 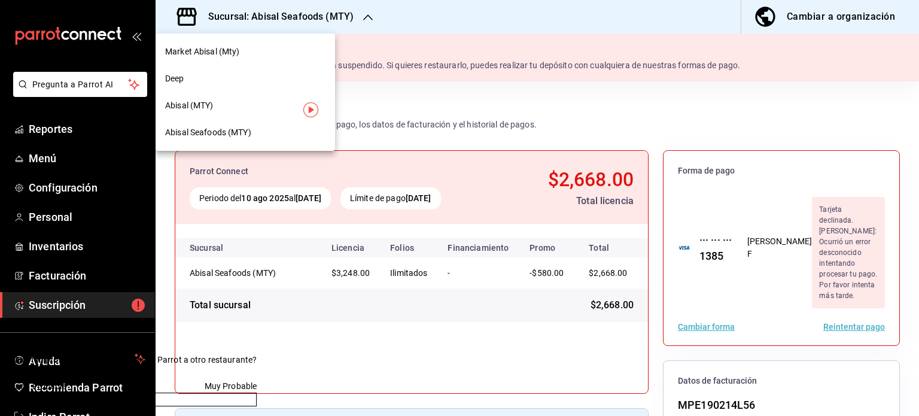 What do you see at coordinates (67, 373) in the screenshot?
I see `div: 9` at bounding box center [67, 373].